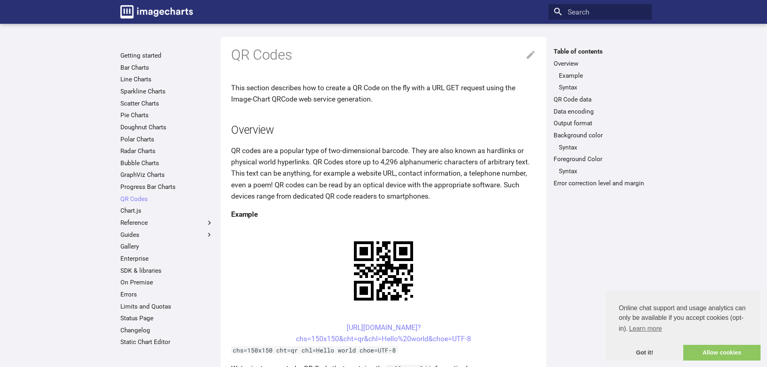 The width and height of the screenshot is (767, 367). Describe the element at coordinates (722, 353) in the screenshot. I see `a: allow cookies` at that location.